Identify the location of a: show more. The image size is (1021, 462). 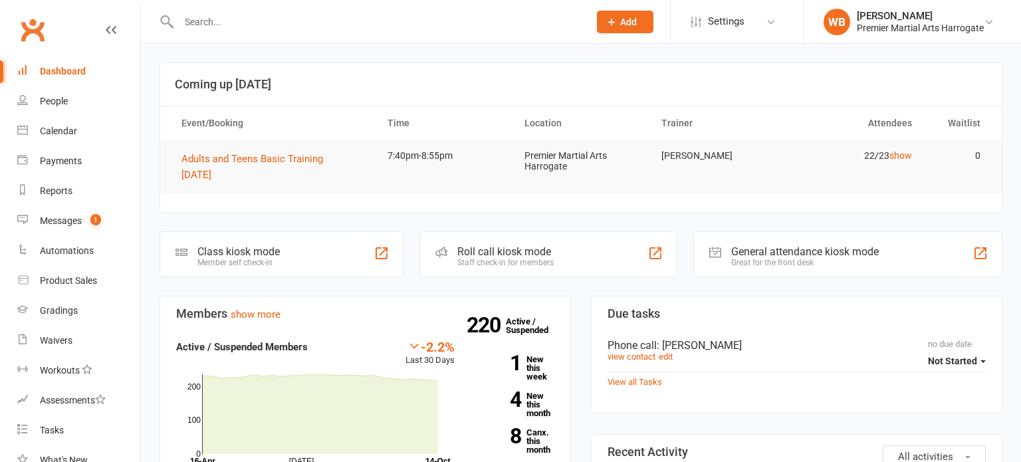
(255, 315).